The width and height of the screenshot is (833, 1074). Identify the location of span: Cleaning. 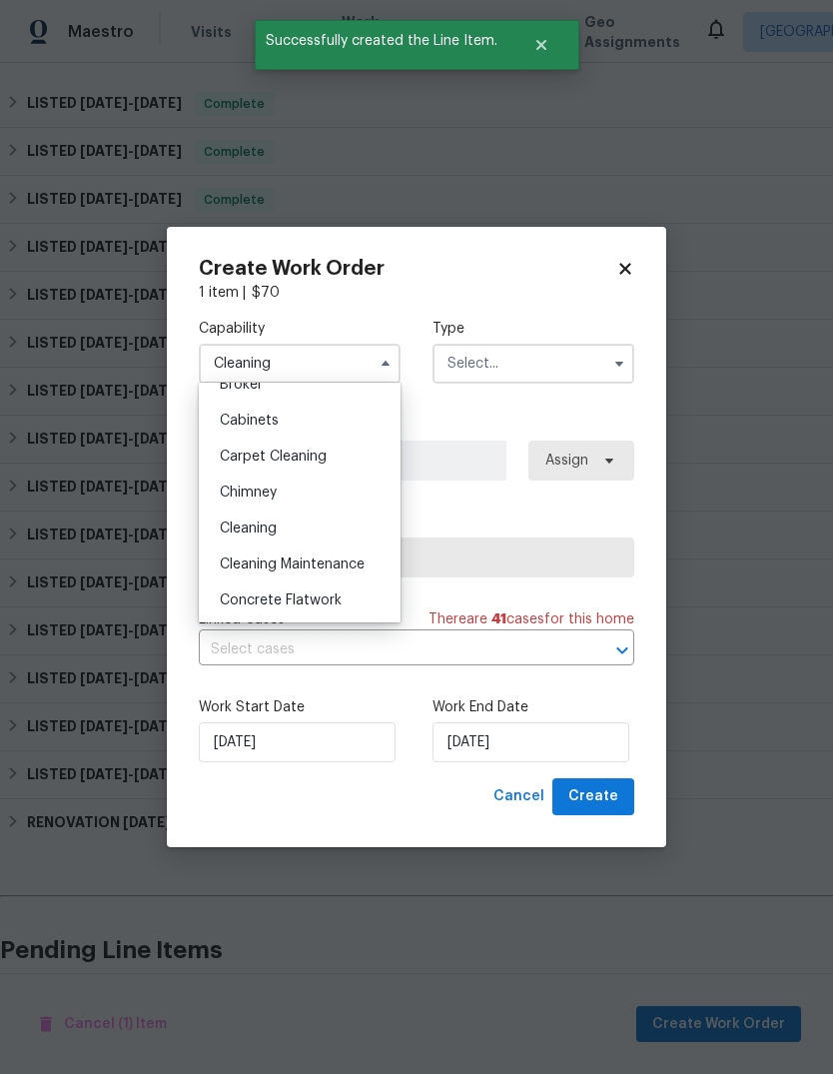
(248, 528).